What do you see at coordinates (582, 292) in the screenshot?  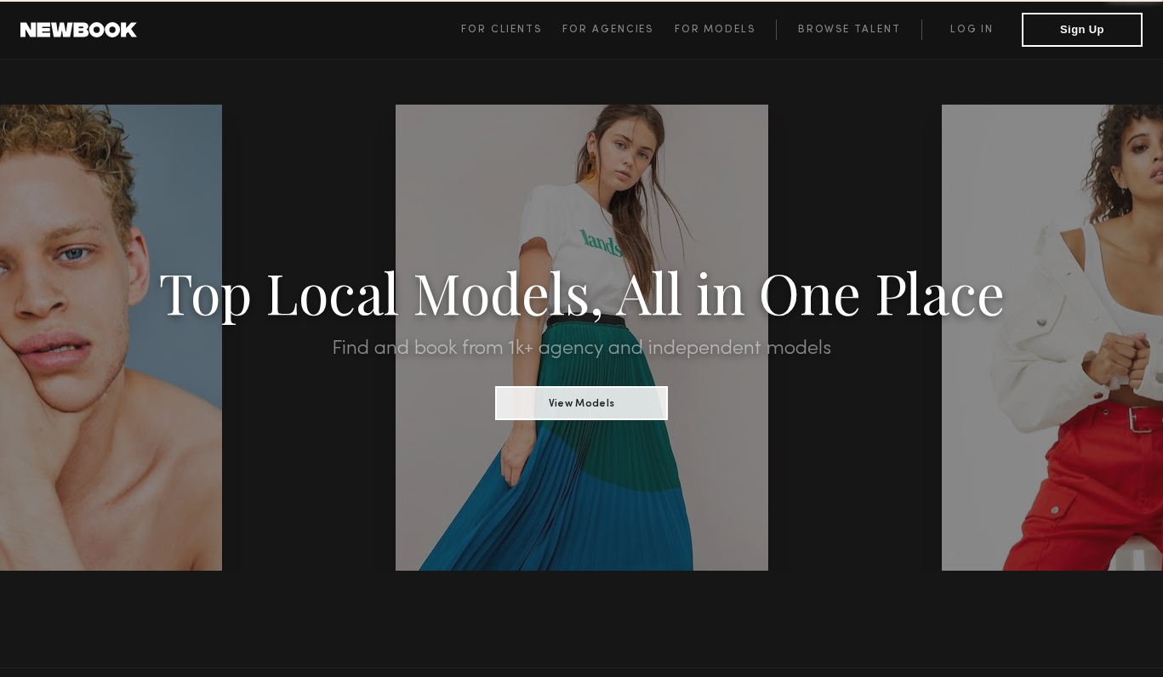 I see `h1: Top Local Models, All in One Place` at bounding box center [582, 292].